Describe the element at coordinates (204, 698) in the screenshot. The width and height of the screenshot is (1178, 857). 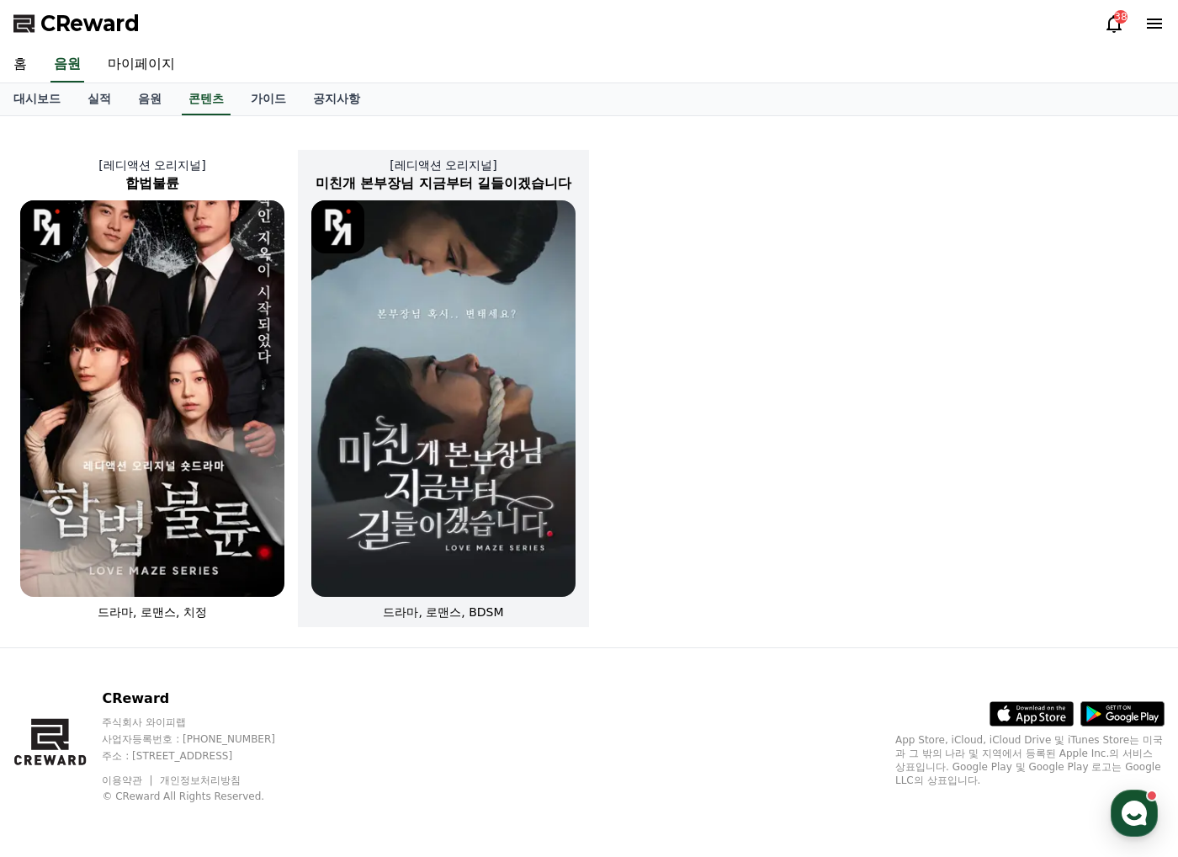
I see `p: CReward` at that location.